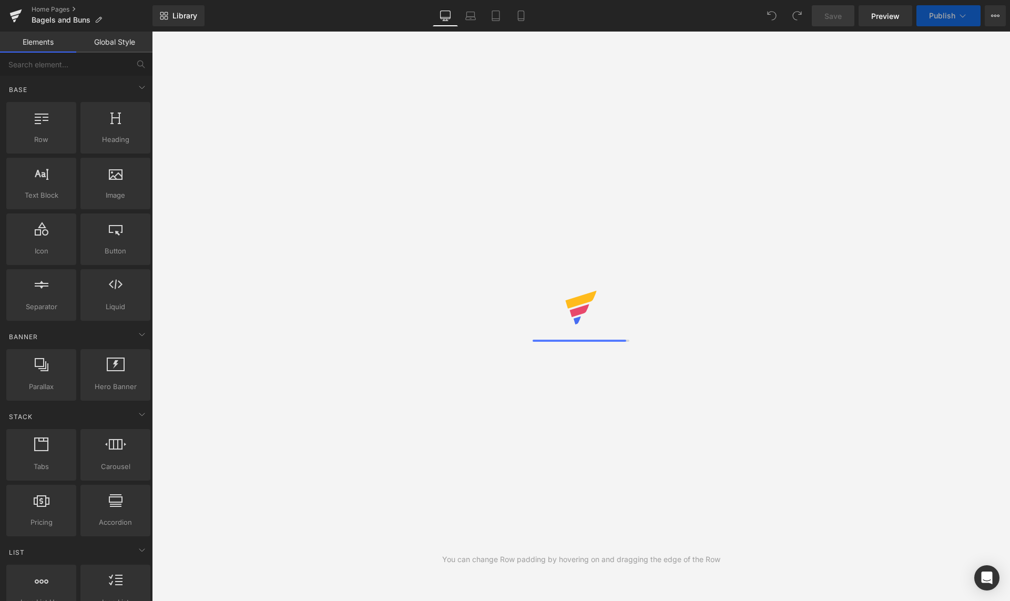 This screenshot has width=1010, height=601. Describe the element at coordinates (115, 386) in the screenshot. I see `span: Hero Banner` at that location.